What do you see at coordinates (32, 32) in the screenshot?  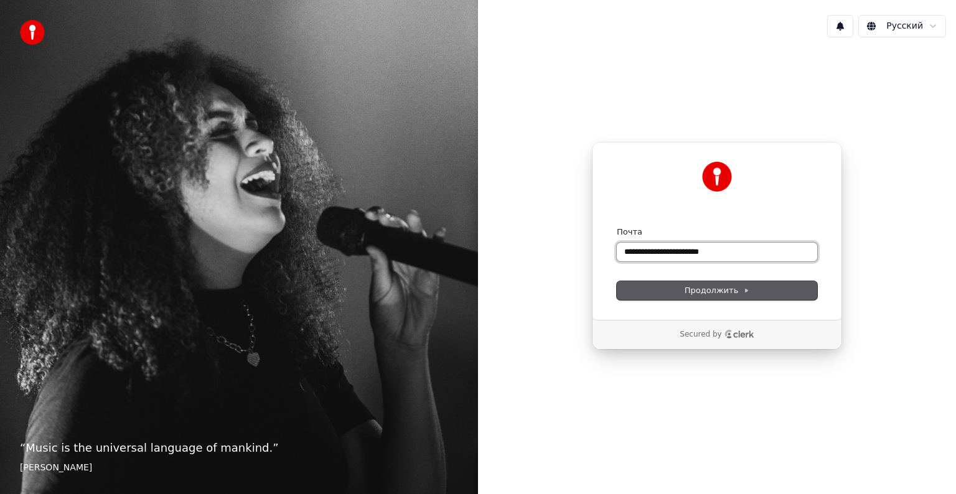 I see `img: youka` at bounding box center [32, 32].